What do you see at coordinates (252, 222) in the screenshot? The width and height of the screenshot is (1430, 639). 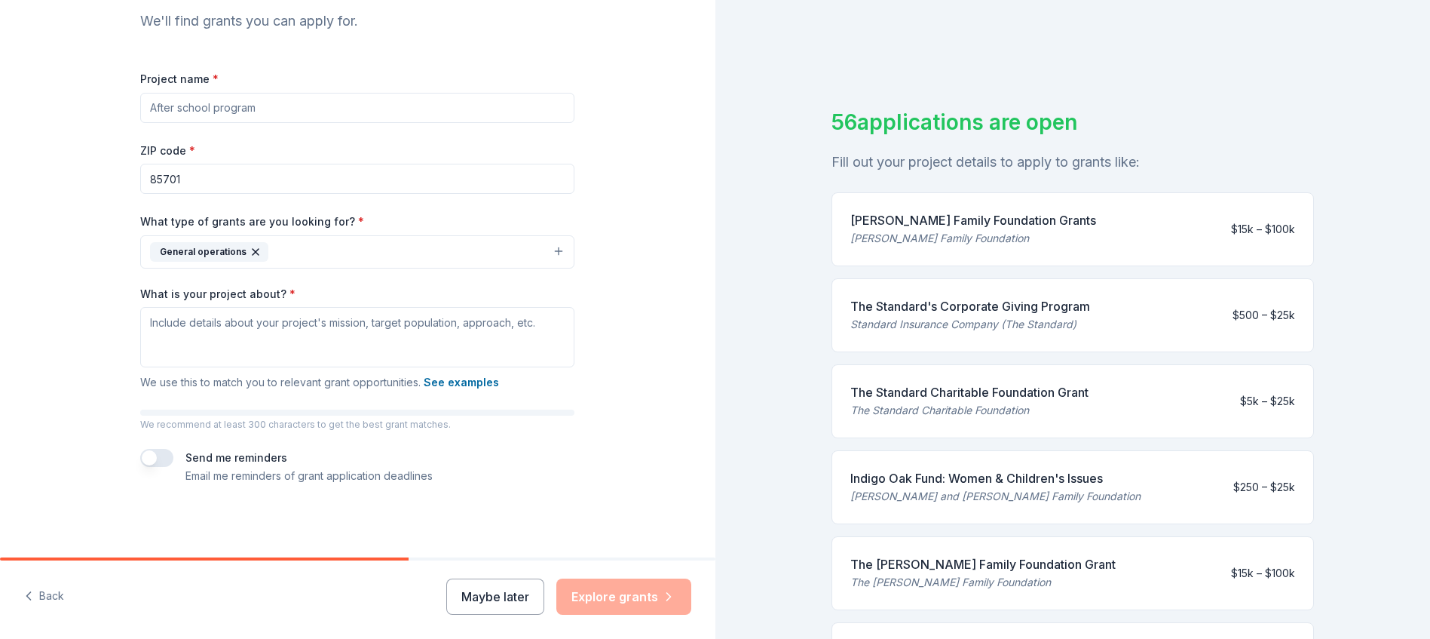 I see `label: What type of grants are you looking for?` at bounding box center [252, 222].